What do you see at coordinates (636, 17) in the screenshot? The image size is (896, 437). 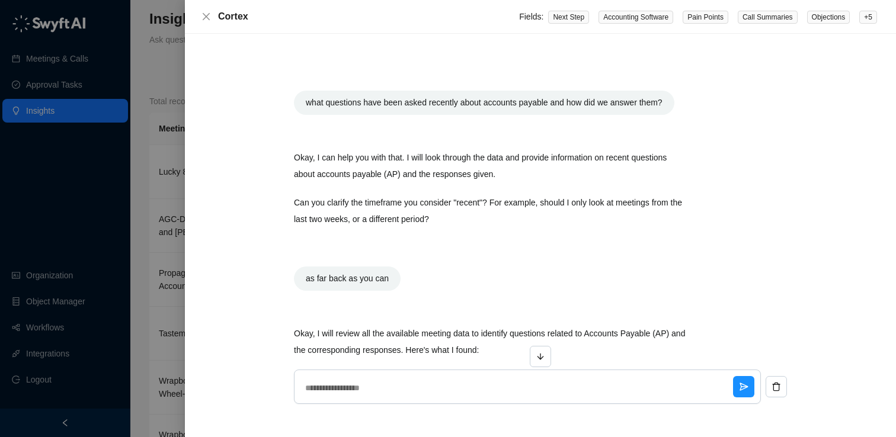 I see `span: Accounting Software` at bounding box center [636, 17].